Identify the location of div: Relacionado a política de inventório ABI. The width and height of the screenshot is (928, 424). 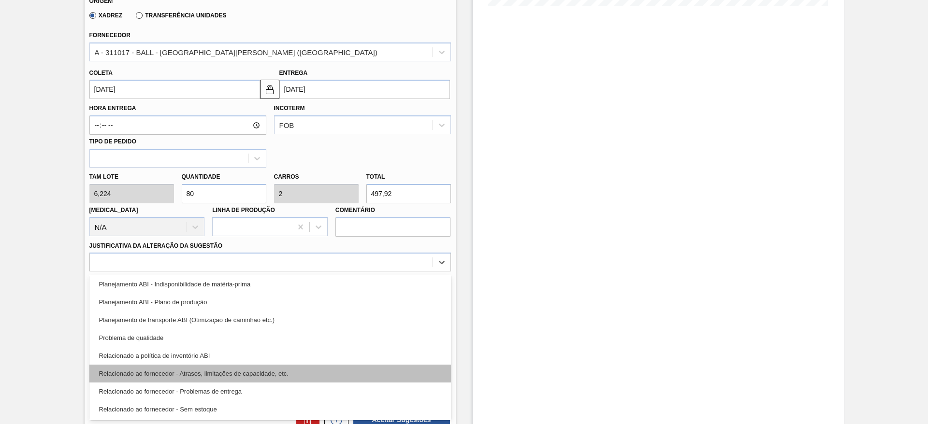
(270, 356).